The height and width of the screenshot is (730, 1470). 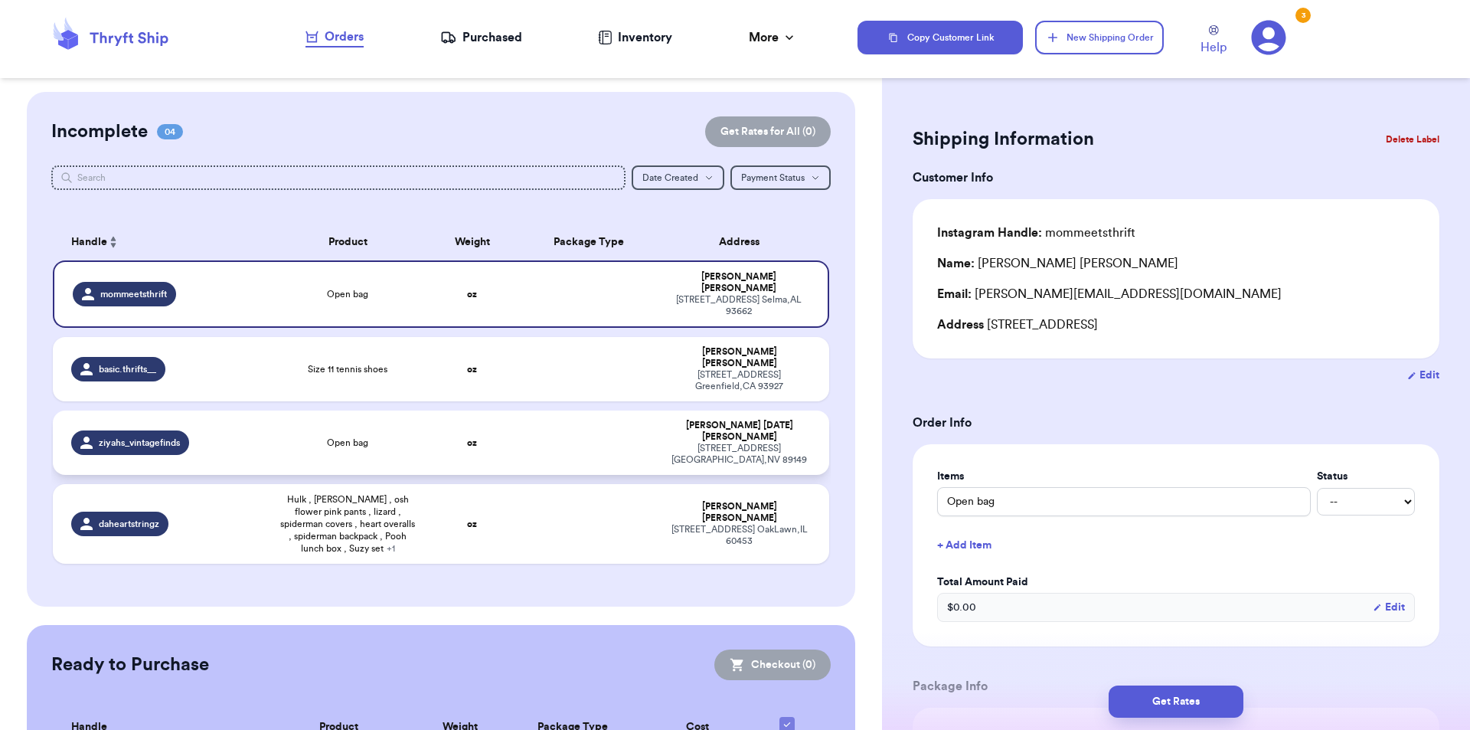 What do you see at coordinates (940, 38) in the screenshot?
I see `button: Copy Customer Link` at bounding box center [940, 38].